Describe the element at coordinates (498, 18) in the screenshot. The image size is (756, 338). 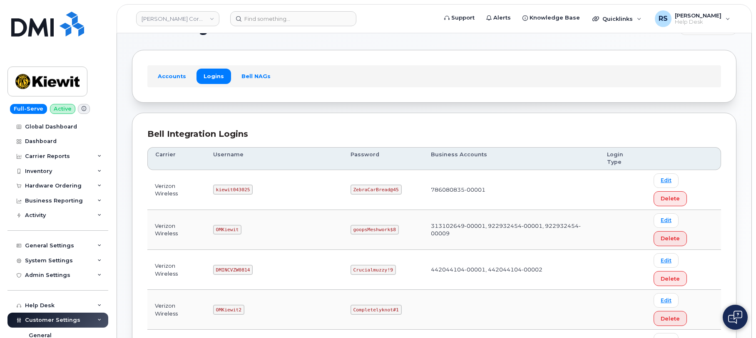
I see `a: Alerts` at that location.